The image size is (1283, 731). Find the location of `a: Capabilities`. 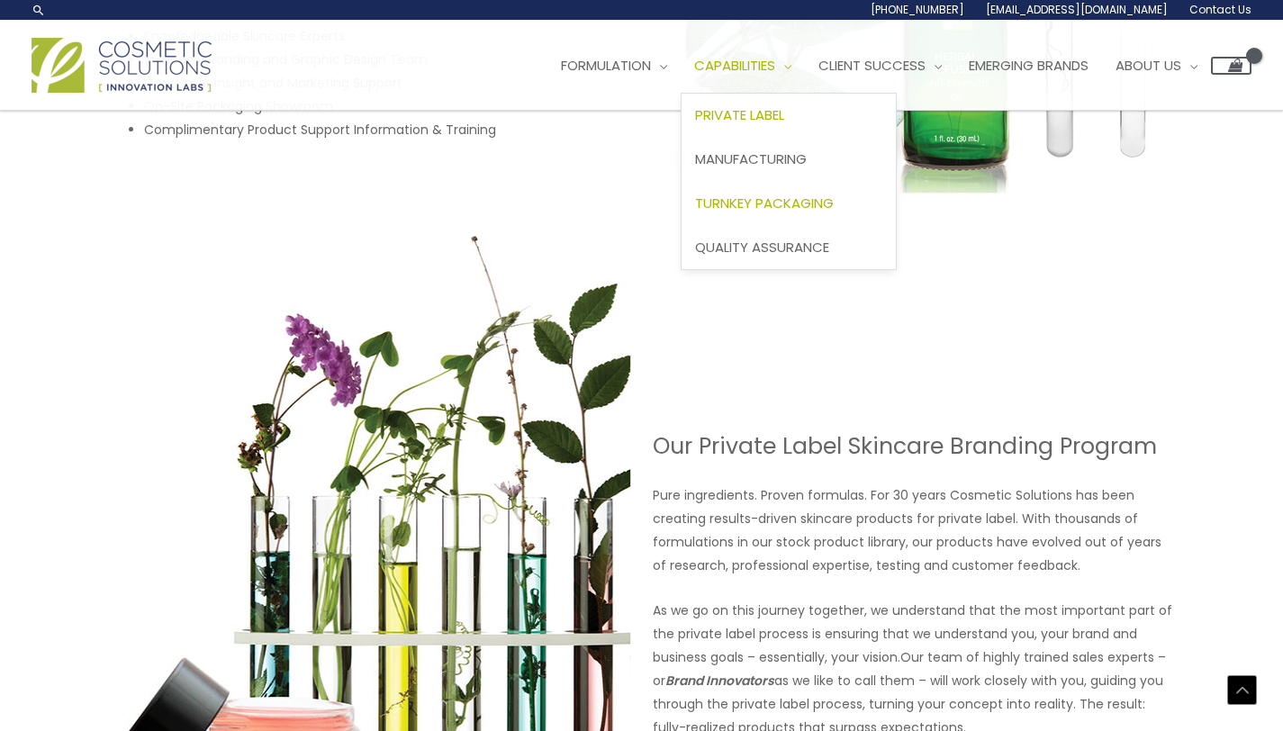

a: Capabilities is located at coordinates (743, 66).